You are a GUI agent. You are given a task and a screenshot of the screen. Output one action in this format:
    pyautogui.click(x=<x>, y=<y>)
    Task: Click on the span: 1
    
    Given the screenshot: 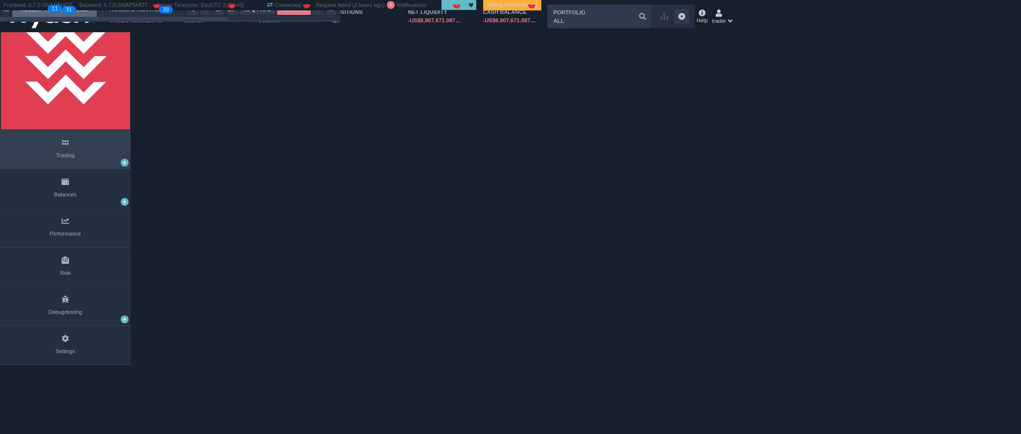 What is the action you would take?
    pyautogui.click(x=390, y=5)
    